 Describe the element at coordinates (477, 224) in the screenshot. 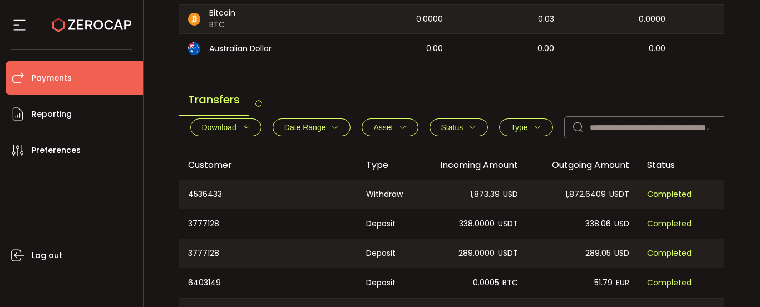

I see `span: 338.0000` at that location.